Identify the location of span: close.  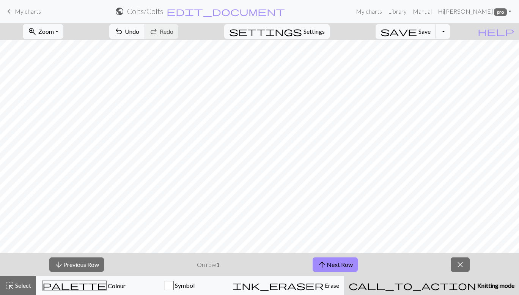
(460, 264).